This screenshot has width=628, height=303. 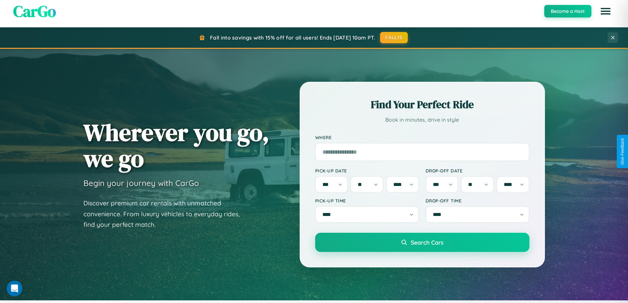 What do you see at coordinates (35, 11) in the screenshot?
I see `span: CarGo` at bounding box center [35, 11].